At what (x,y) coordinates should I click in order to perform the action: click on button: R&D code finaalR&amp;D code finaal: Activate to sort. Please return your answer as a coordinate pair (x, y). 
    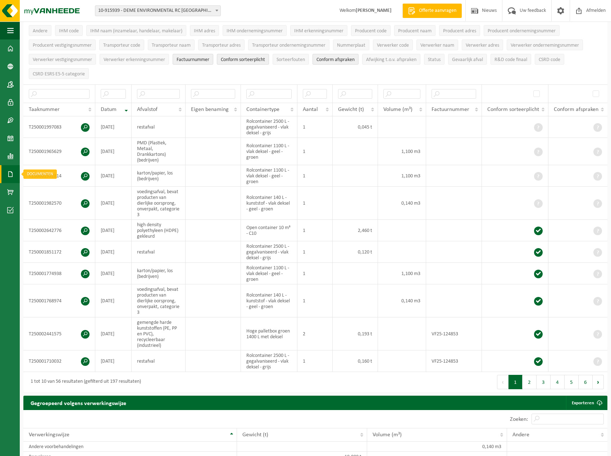
    Looking at the image, I should click on (510, 59).